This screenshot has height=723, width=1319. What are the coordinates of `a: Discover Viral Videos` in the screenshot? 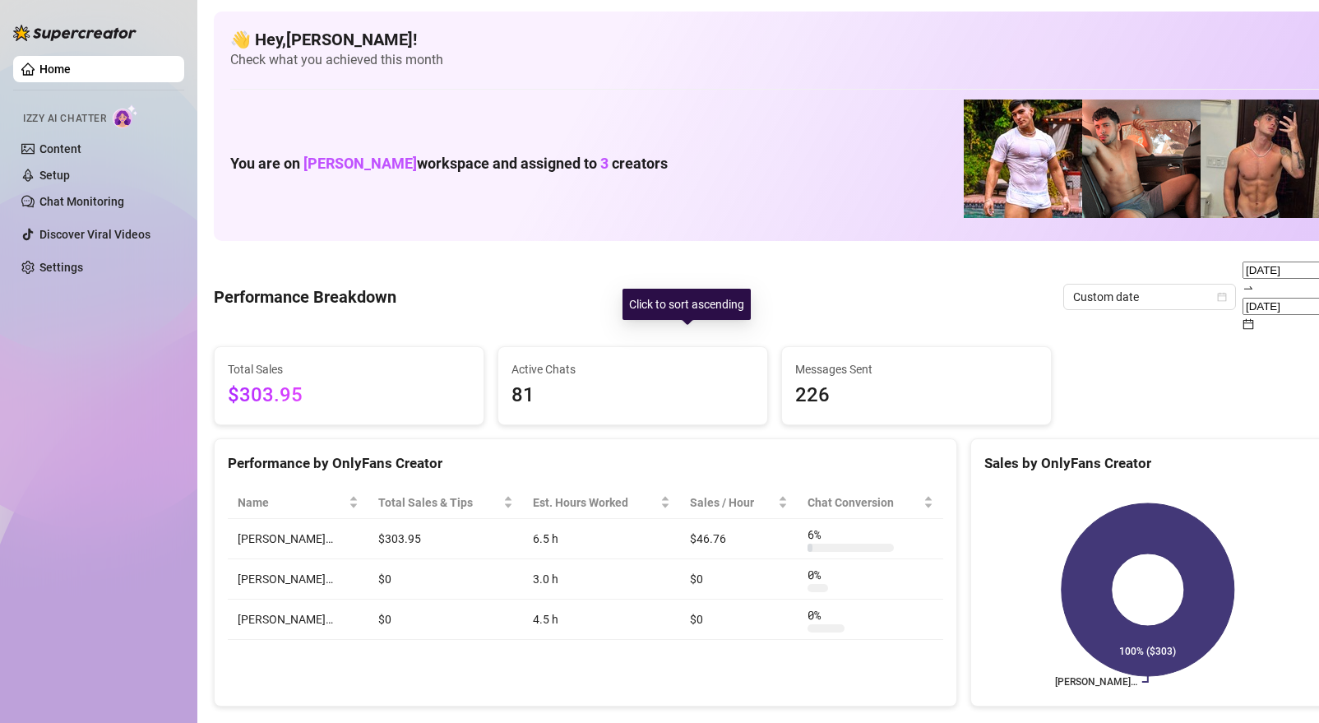 It's located at (95, 234).